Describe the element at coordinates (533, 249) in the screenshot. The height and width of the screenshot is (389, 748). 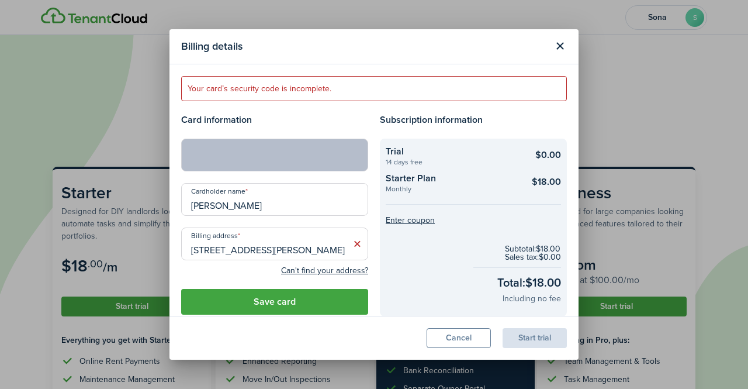
I see `checkout-subtotal-item: Subtotal: $18.00` at that location.